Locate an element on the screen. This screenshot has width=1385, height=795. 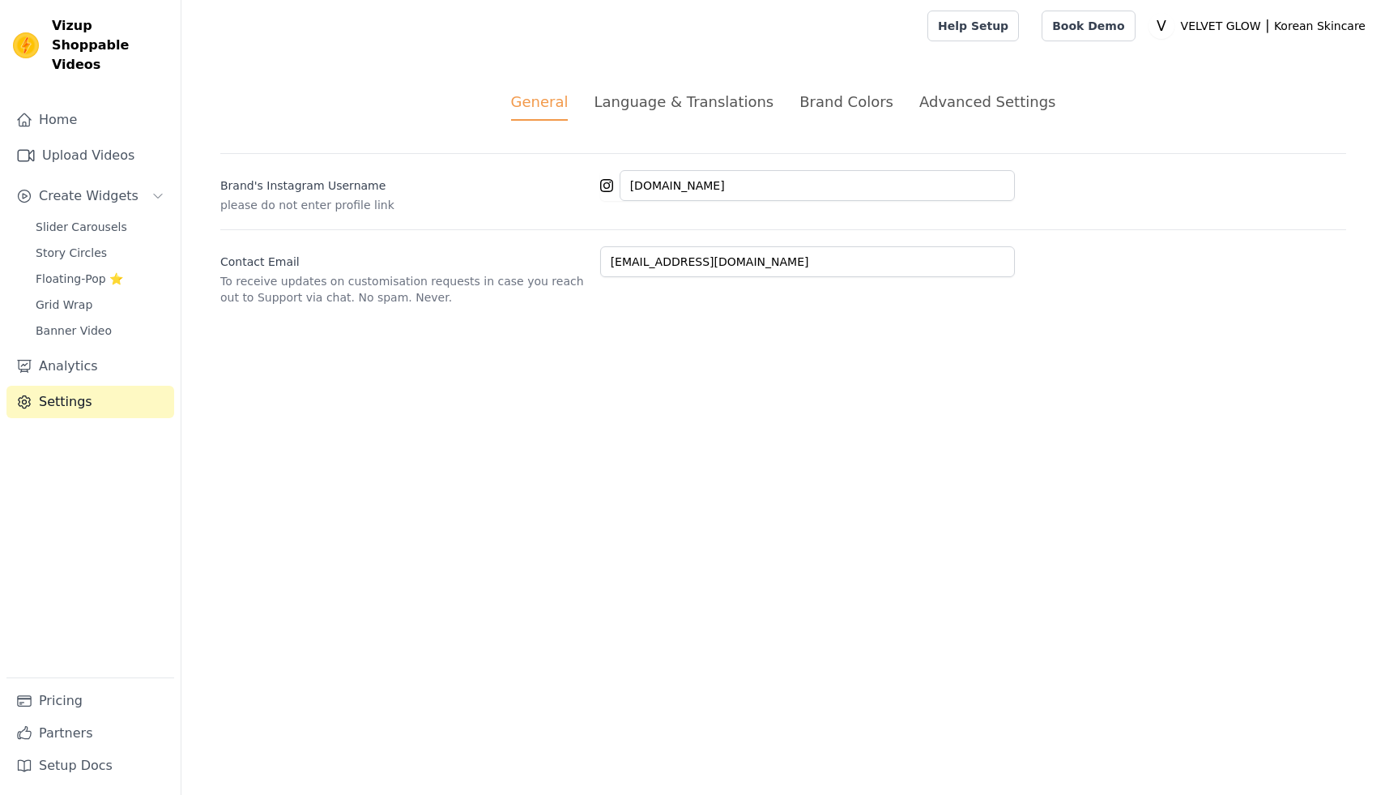
span: Slider Carousels is located at coordinates (81, 227).